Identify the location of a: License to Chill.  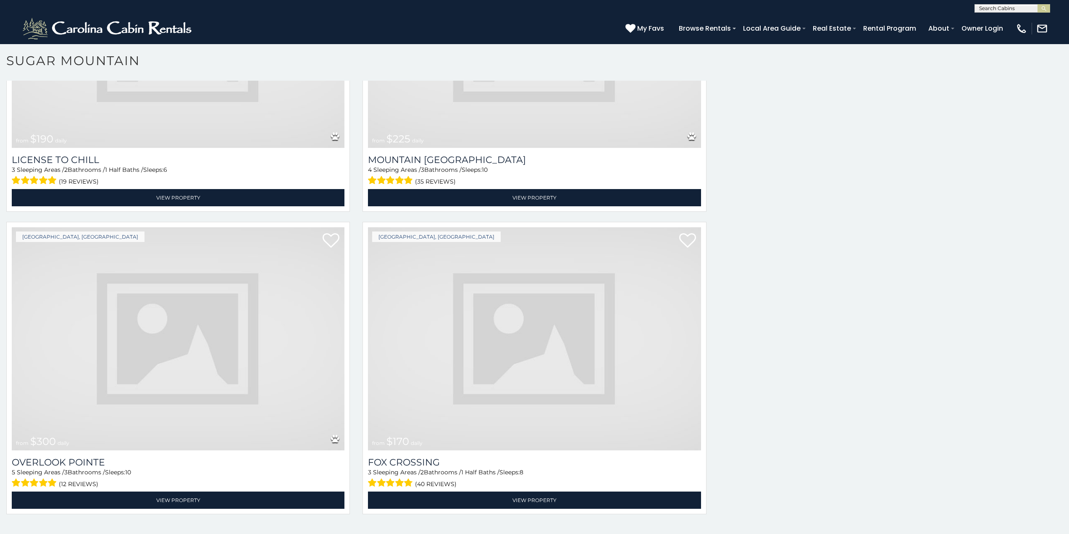
(178, 160).